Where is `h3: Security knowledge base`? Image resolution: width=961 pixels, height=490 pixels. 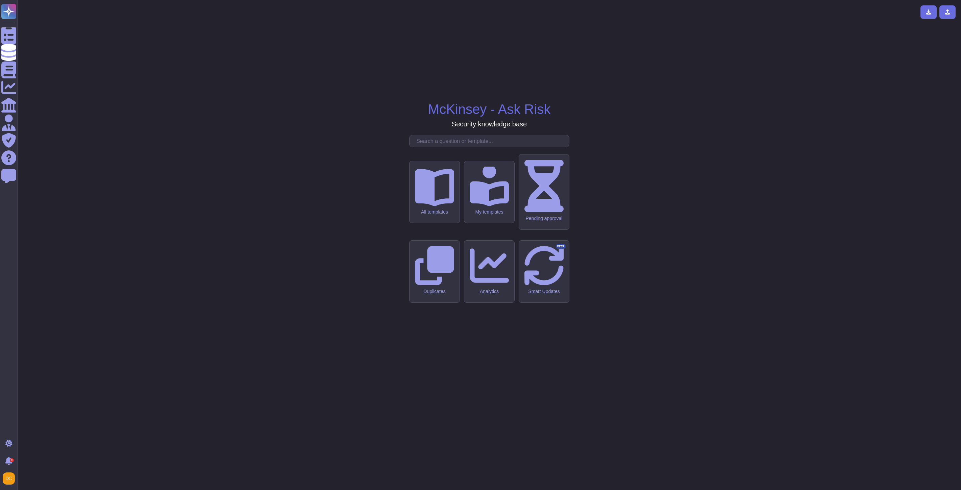 h3: Security knowledge base is located at coordinates (490, 124).